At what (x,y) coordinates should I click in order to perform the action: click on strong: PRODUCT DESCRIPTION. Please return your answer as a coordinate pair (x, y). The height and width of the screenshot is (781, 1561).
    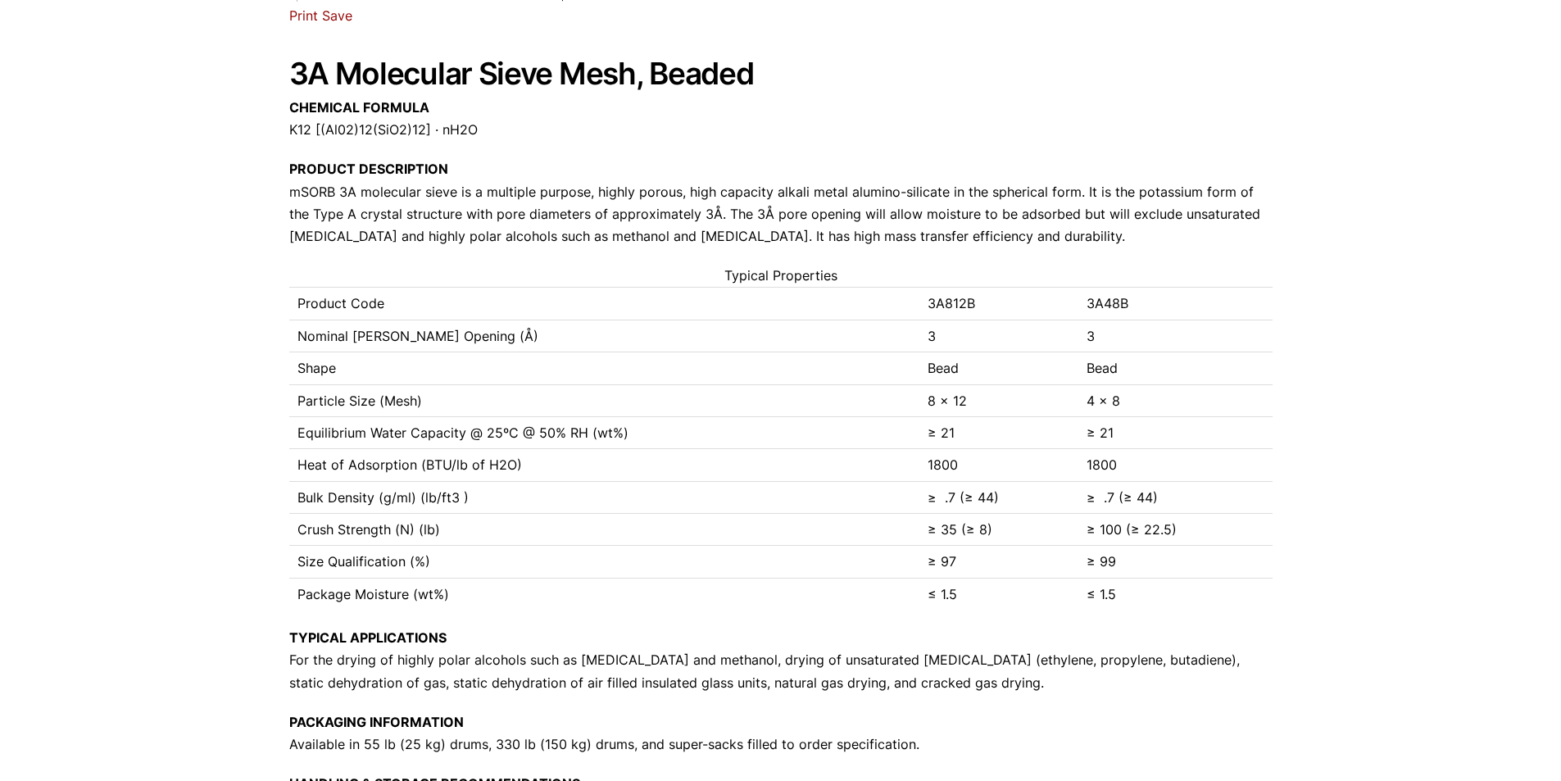
    Looking at the image, I should click on (369, 169).